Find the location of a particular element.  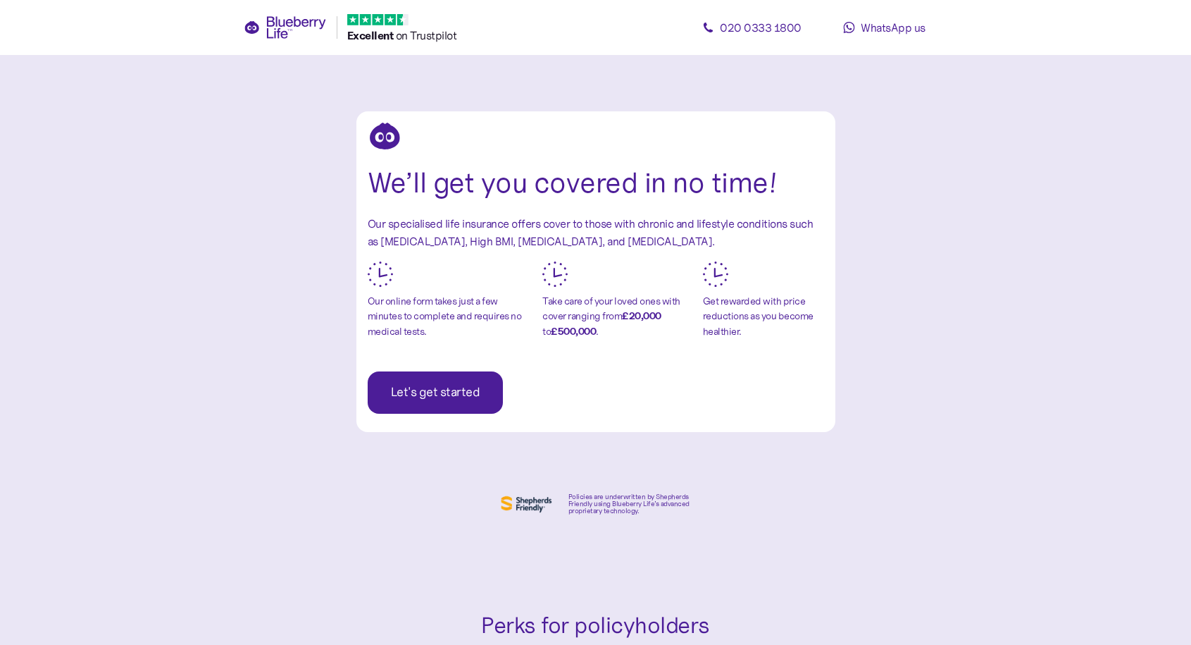

div: Our specialised life insurance offers cover to those with chronic and lifestyle conditions such a... is located at coordinates (596, 233).